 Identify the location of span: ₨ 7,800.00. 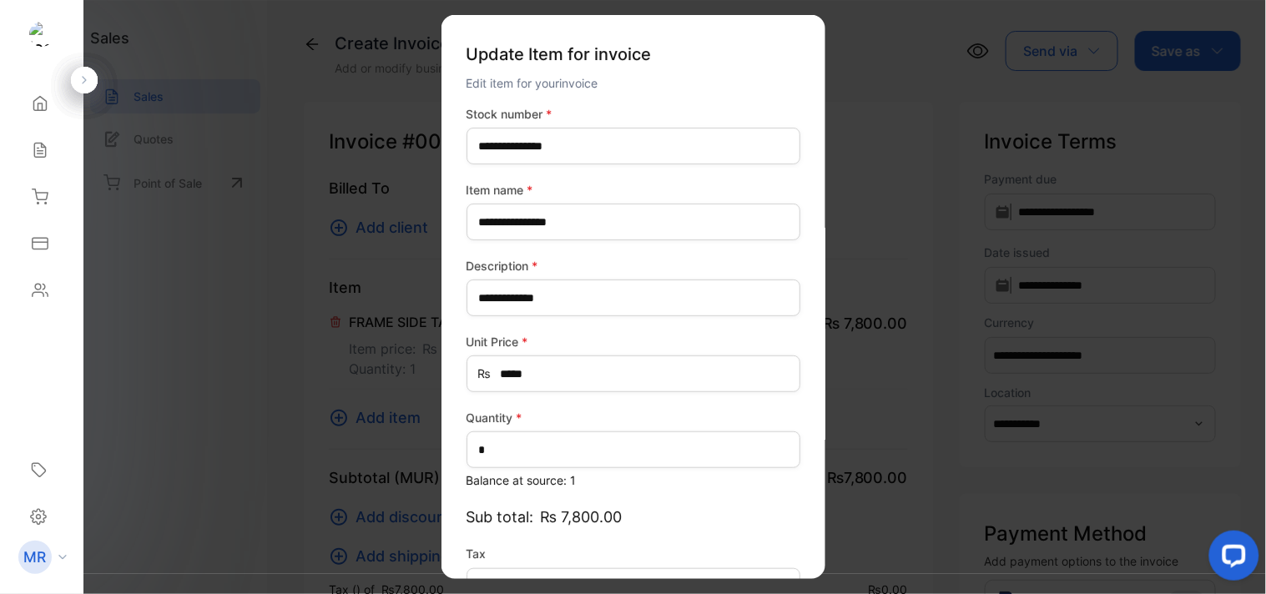
(582, 517).